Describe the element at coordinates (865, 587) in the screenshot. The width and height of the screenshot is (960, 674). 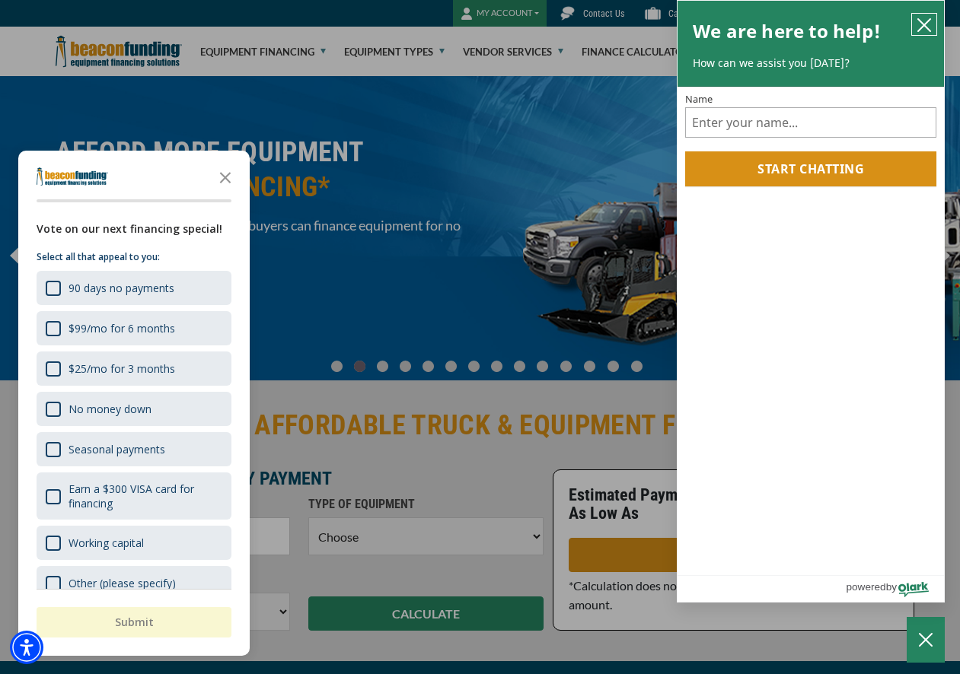
I see `span: powered` at that location.